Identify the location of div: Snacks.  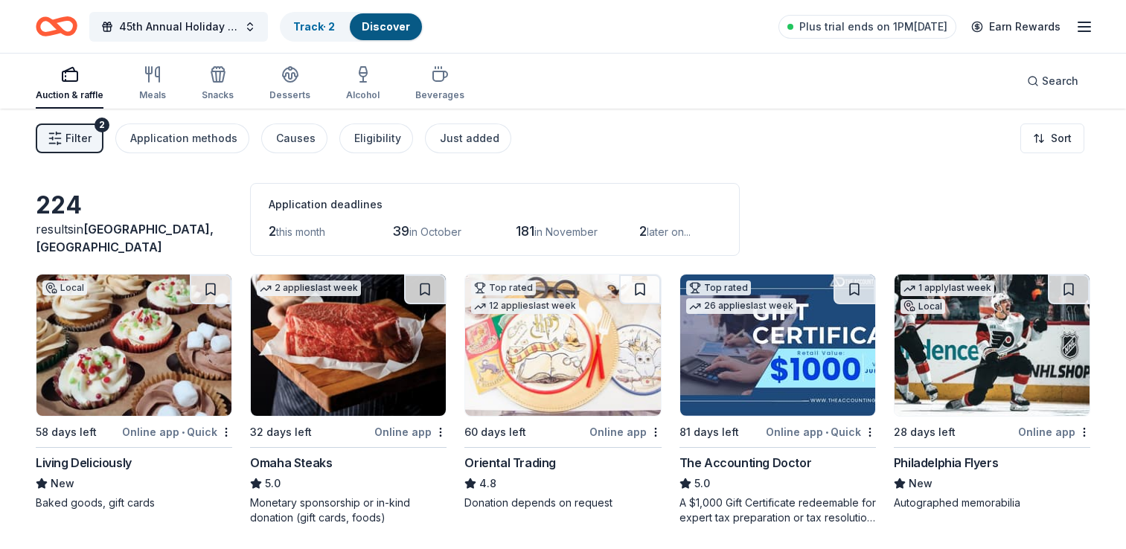
(217, 95).